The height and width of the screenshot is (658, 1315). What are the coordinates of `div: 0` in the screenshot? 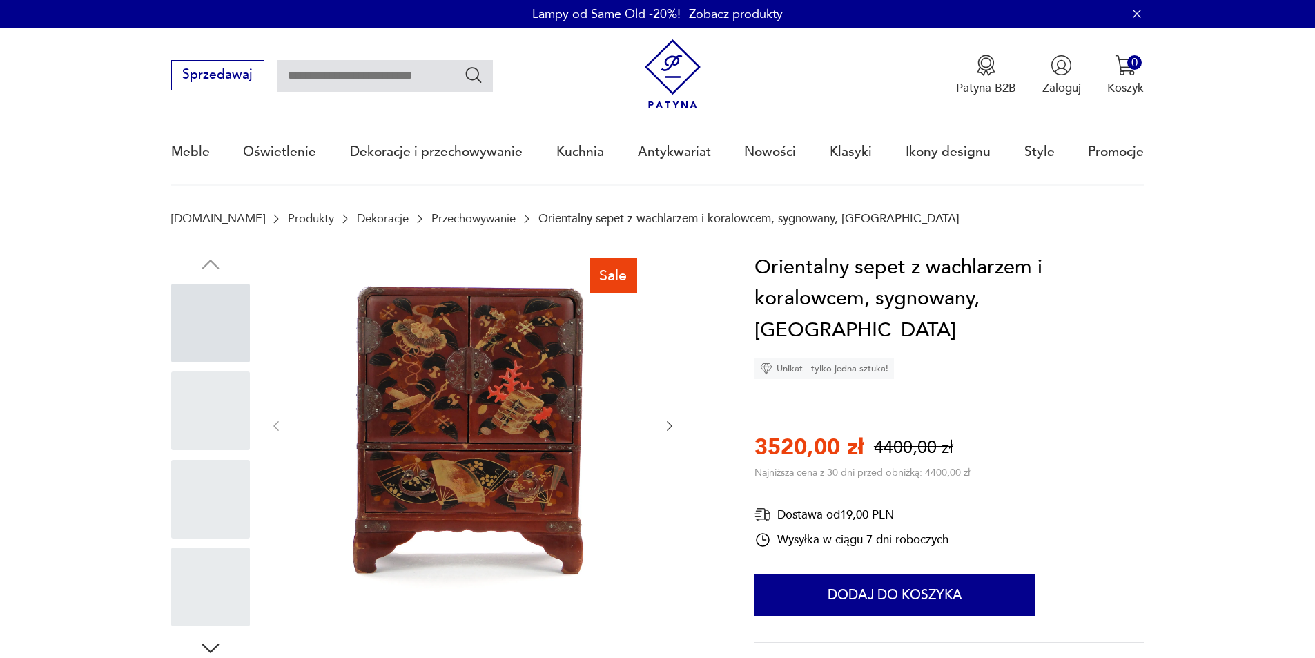 It's located at (1134, 62).